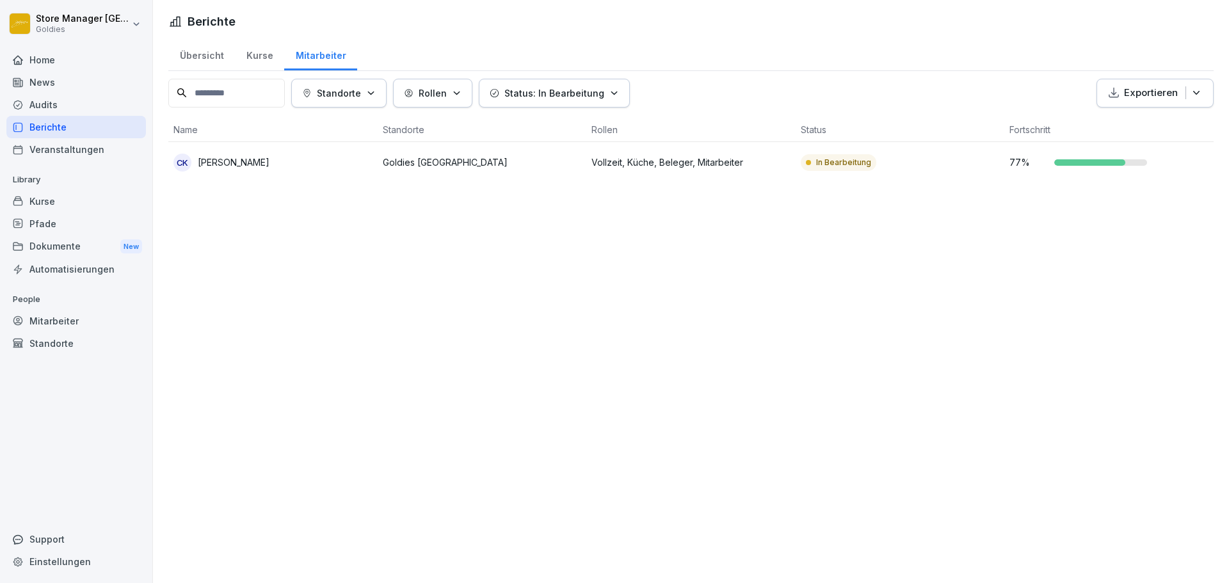 The width and height of the screenshot is (1229, 583). Describe the element at coordinates (76, 343) in the screenshot. I see `div: Standorte` at that location.